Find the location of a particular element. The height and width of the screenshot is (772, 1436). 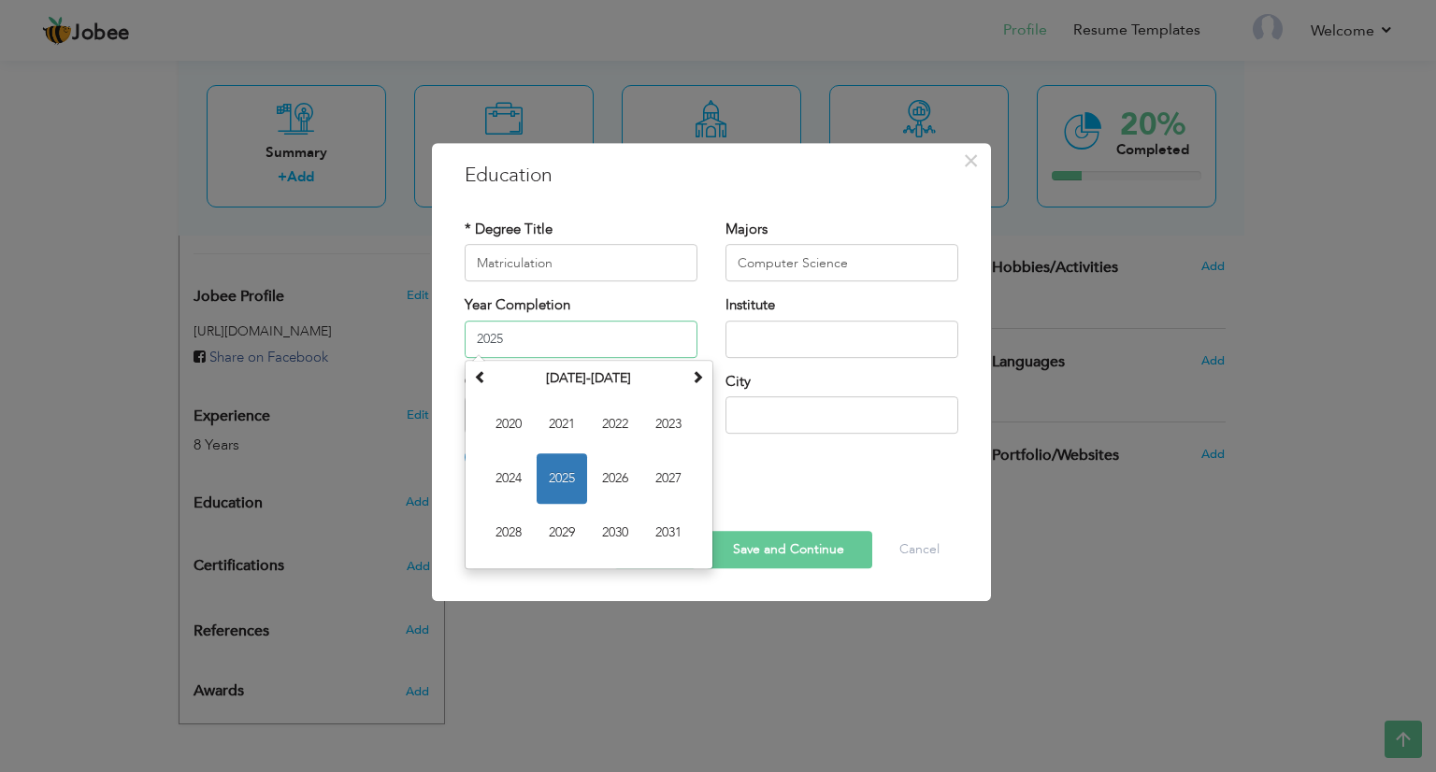

span: Previous Decade is located at coordinates (480, 377).